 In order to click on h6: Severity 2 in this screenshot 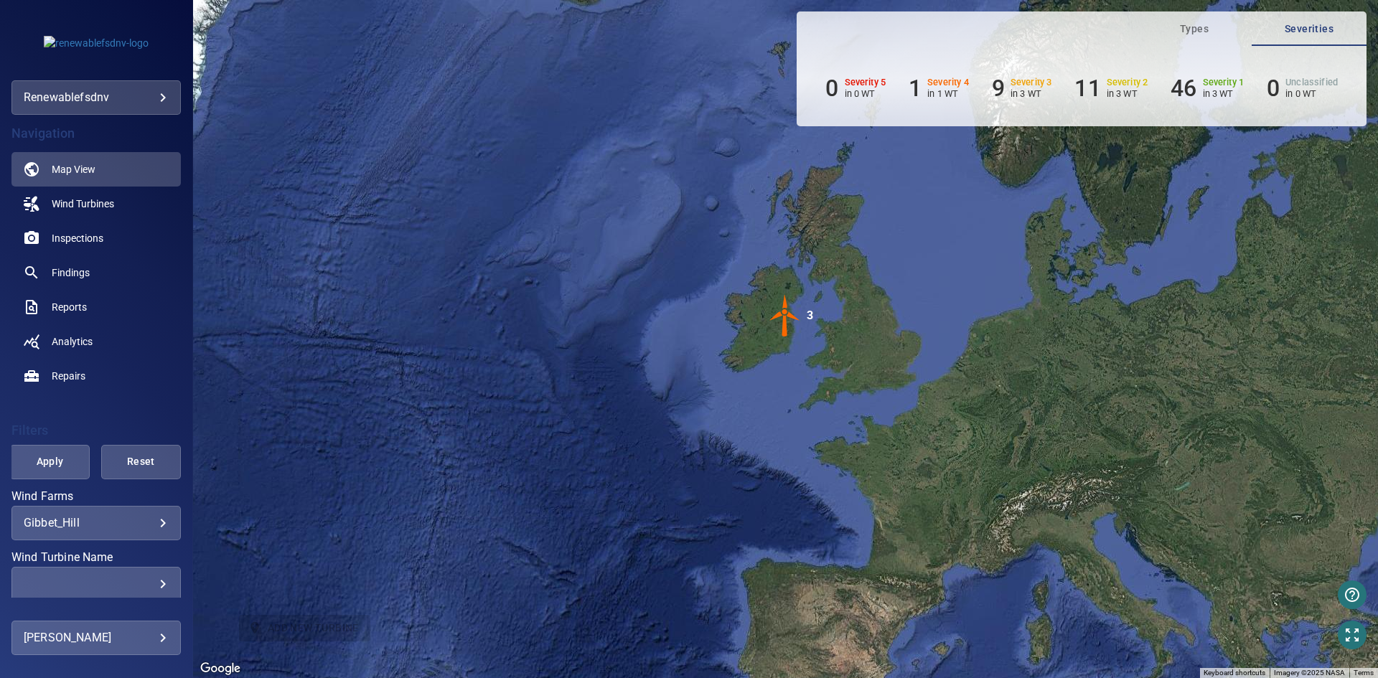, I will do `click(1127, 83)`.